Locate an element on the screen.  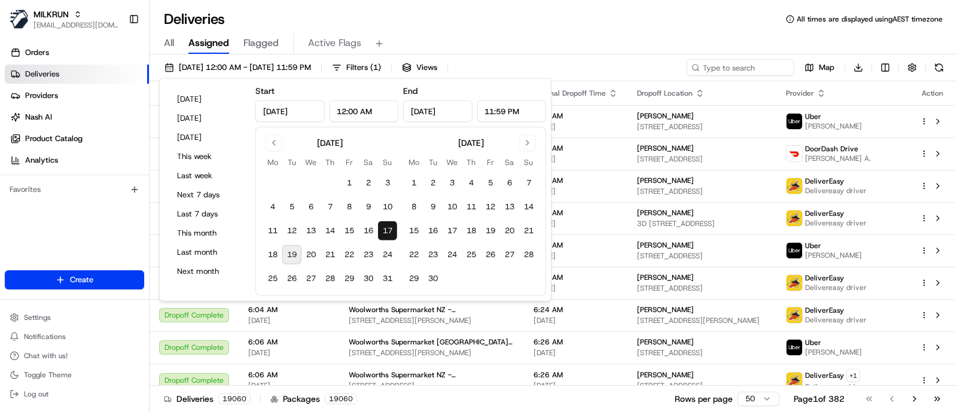
button: This month is located at coordinates (208, 233).